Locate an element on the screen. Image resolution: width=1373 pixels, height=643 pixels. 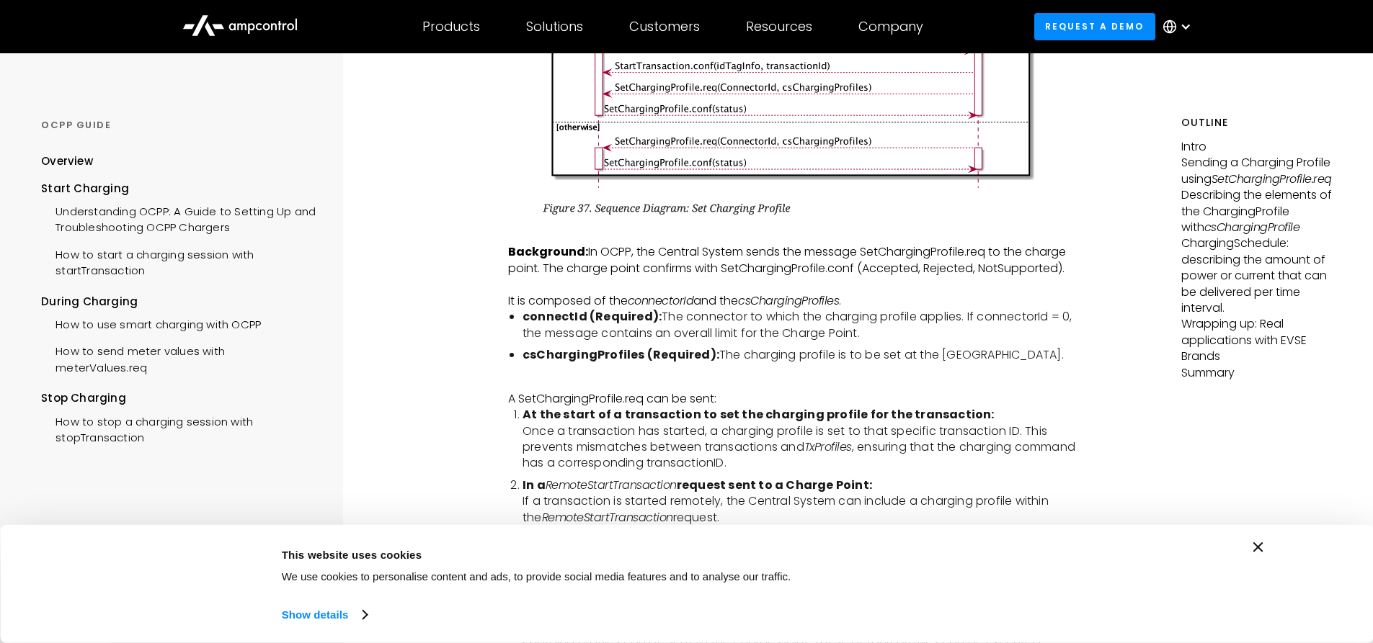
div: This website uses cookies is located at coordinates (635, 555).